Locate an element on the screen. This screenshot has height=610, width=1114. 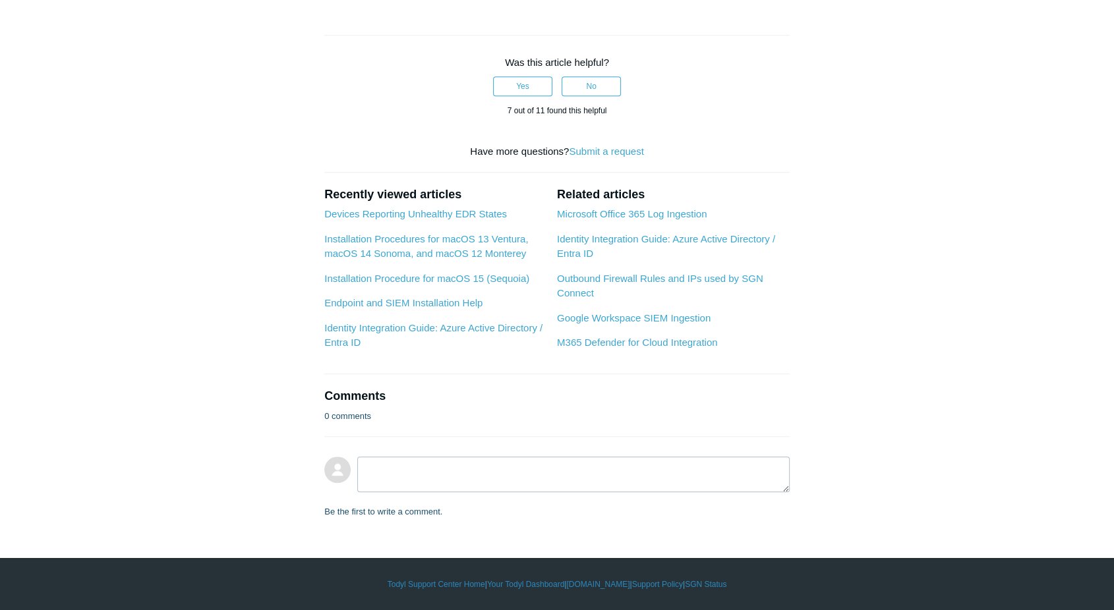
h2: Comments is located at coordinates (557, 396).